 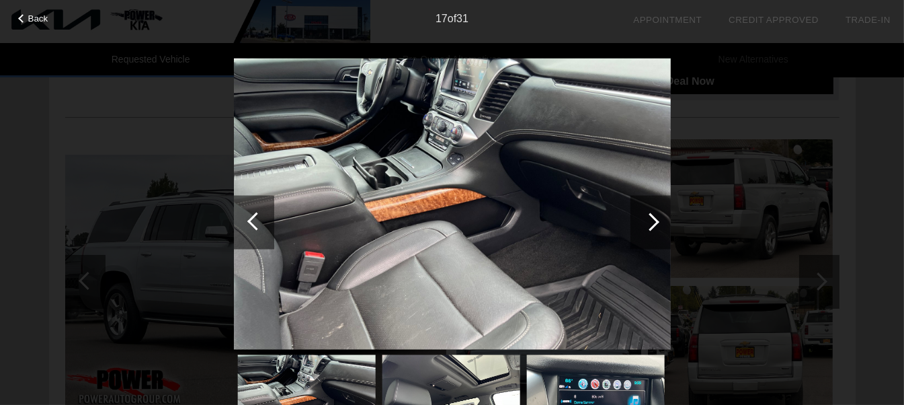 I want to click on span: 17, so click(x=442, y=18).